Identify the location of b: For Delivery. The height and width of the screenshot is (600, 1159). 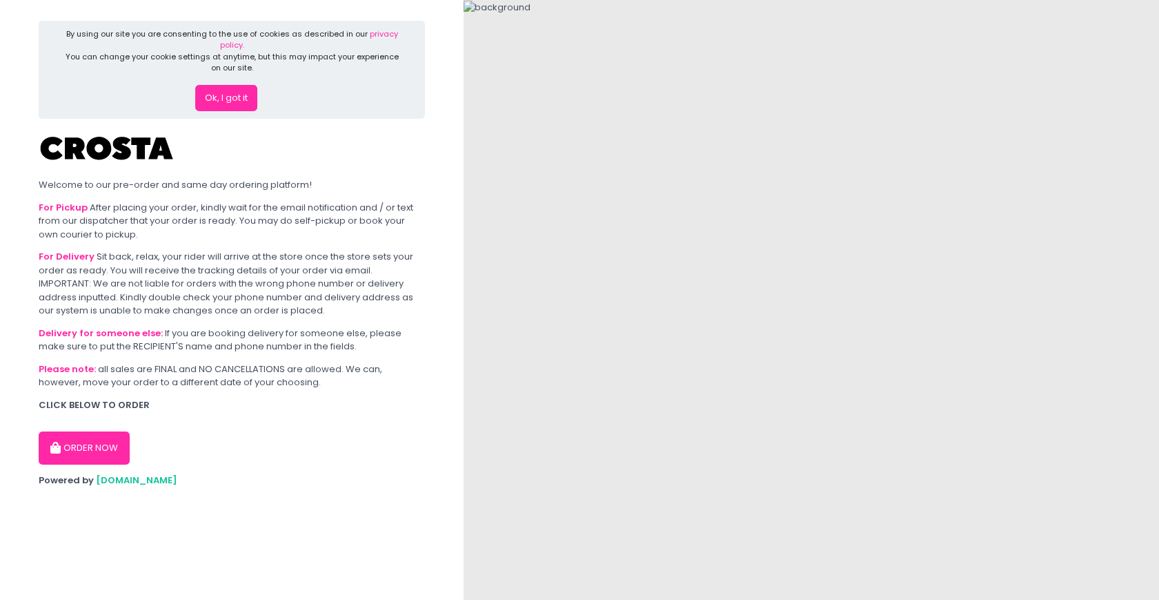
(66, 256).